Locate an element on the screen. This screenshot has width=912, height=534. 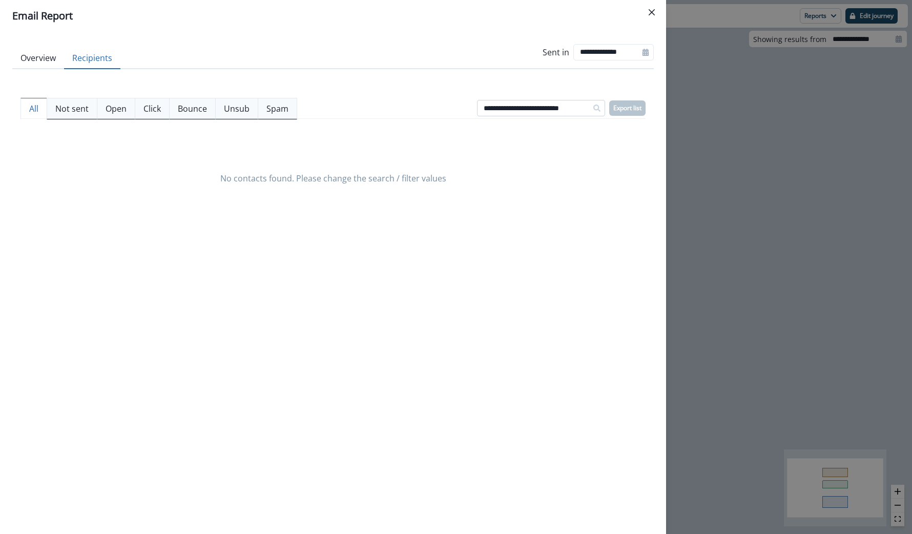
p: Click is located at coordinates (152, 109).